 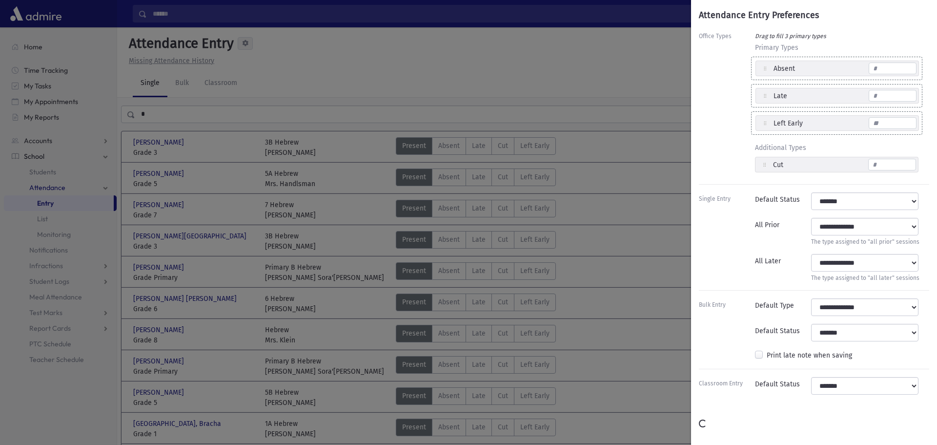 What do you see at coordinates (809, 355) in the screenshot?
I see `label: Print late note when saving` at bounding box center [809, 355].